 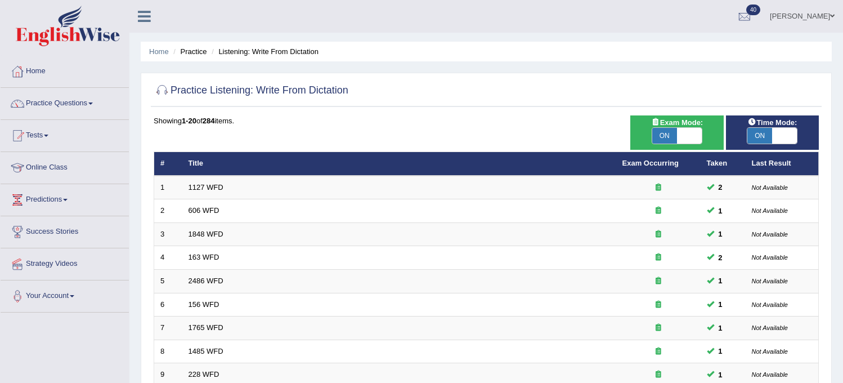 I want to click on td: 4, so click(x=168, y=258).